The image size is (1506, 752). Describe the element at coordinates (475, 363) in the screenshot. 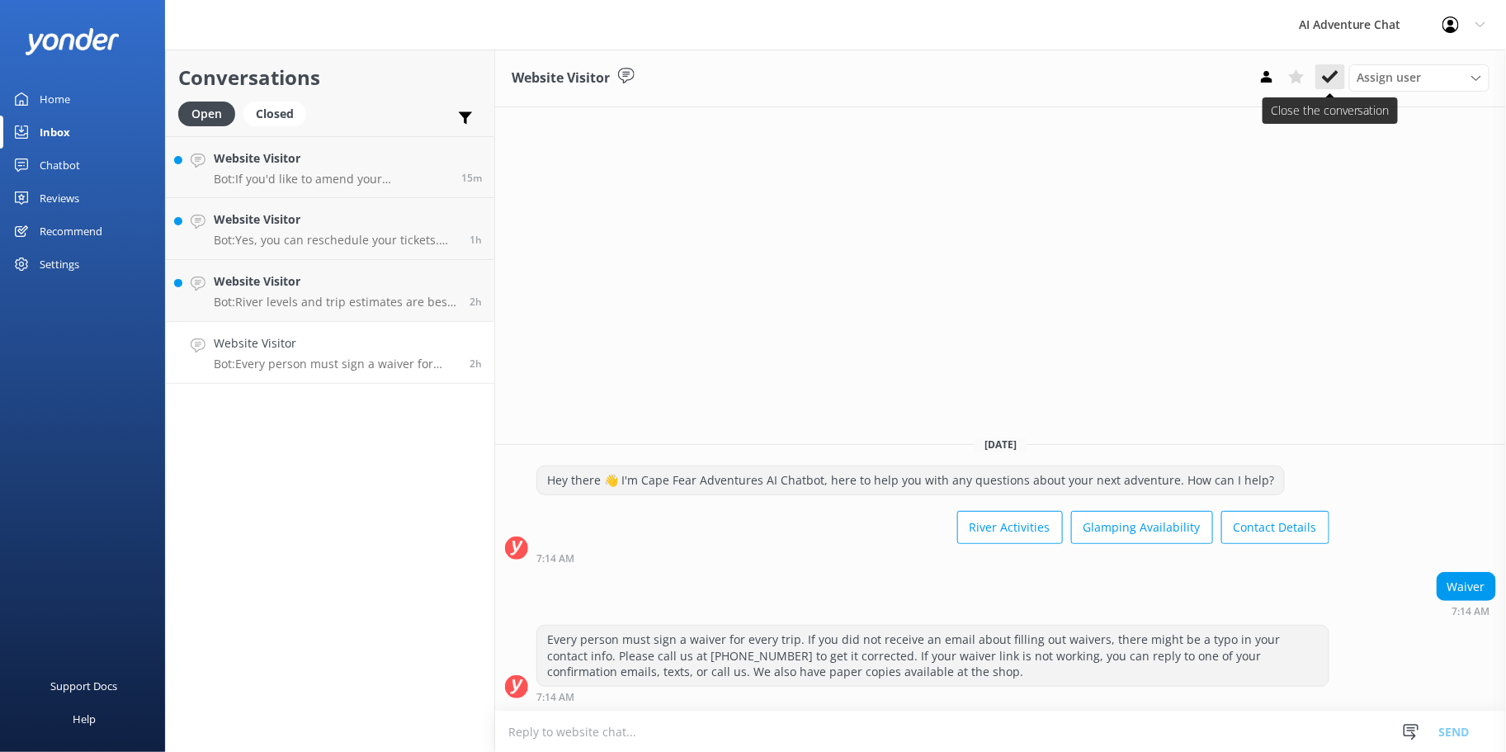

I see `span: Aug 23 2025 07:14am (UTC -04:00) America/New_York` at that location.